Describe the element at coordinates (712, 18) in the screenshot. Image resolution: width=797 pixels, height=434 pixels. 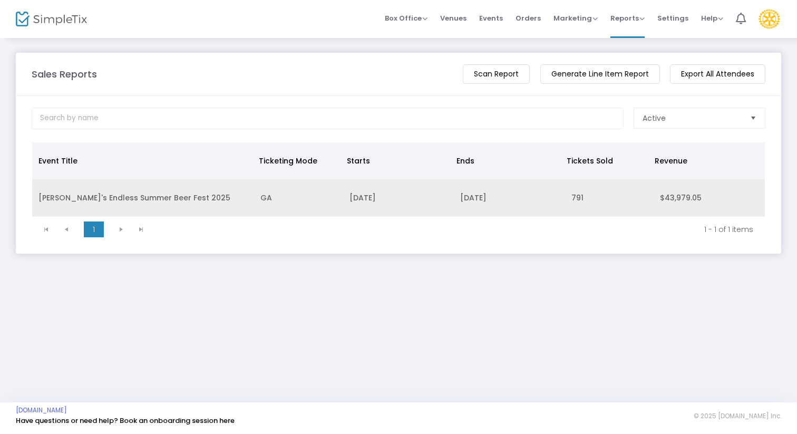
I see `span: Help` at that location.